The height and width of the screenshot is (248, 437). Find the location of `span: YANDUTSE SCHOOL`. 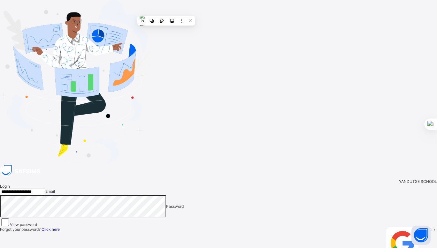

span: YANDUTSE SCHOOL is located at coordinates (418, 182).